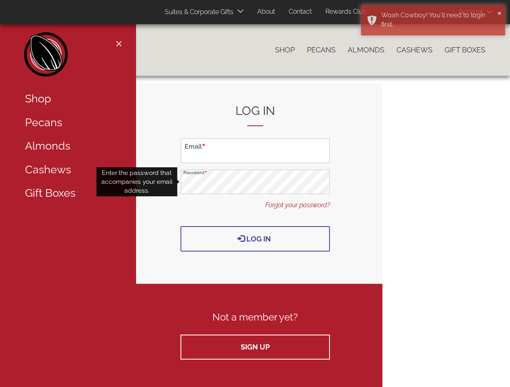  What do you see at coordinates (255, 347) in the screenshot?
I see `a: Sign up` at bounding box center [255, 347].